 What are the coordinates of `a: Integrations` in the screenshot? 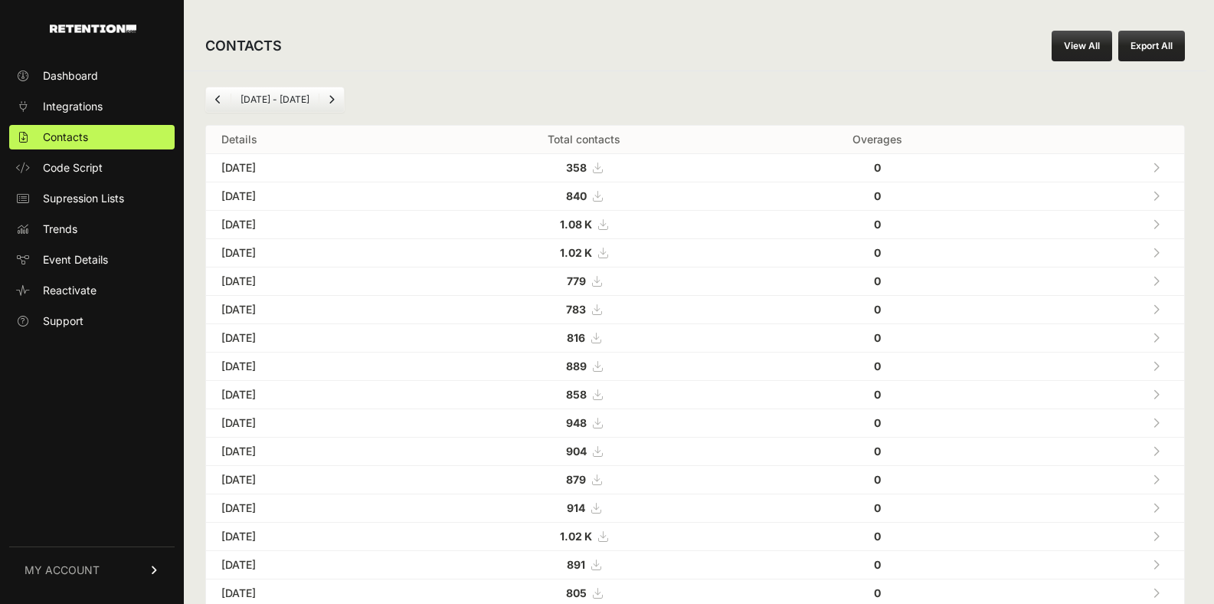 It's located at (92, 106).